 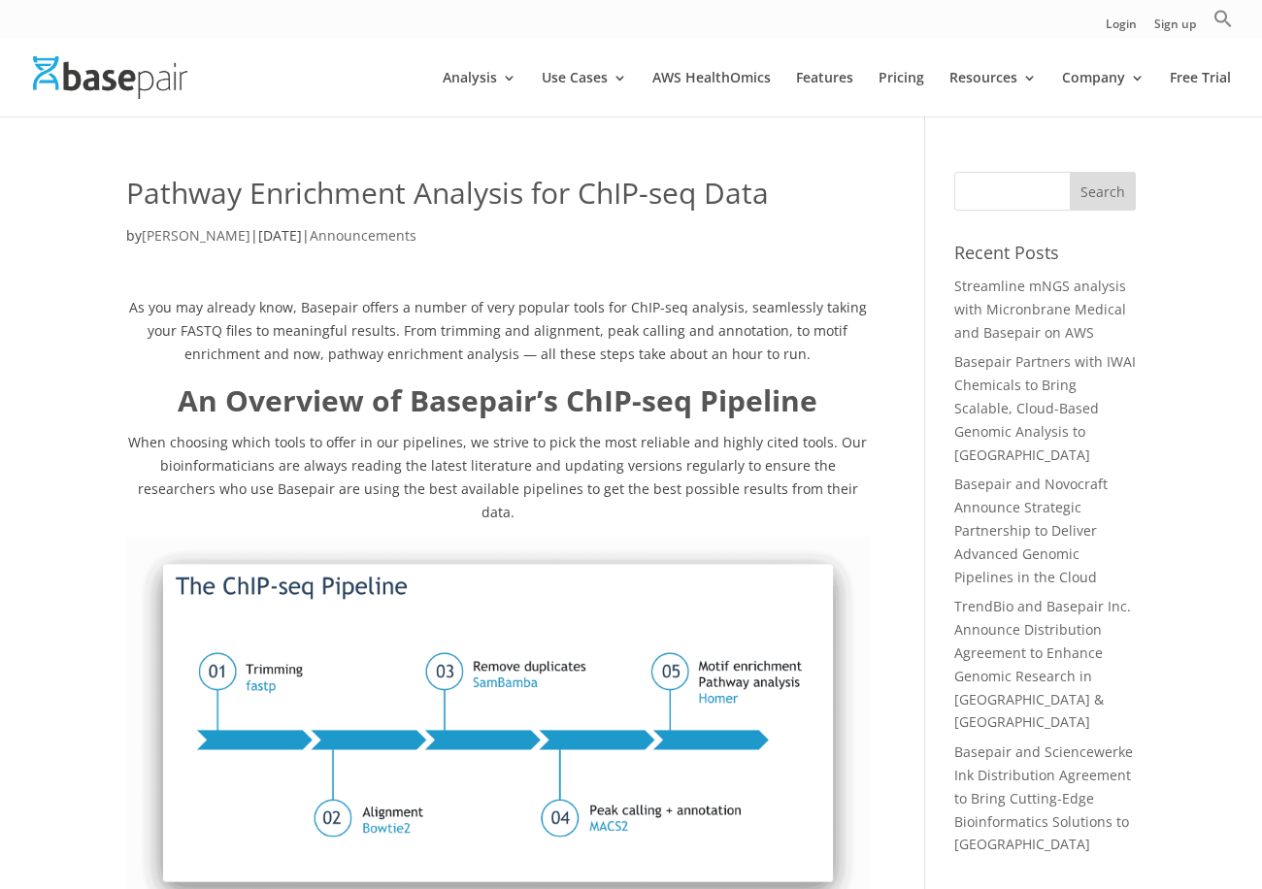 I want to click on a: Sign up, so click(x=1175, y=28).